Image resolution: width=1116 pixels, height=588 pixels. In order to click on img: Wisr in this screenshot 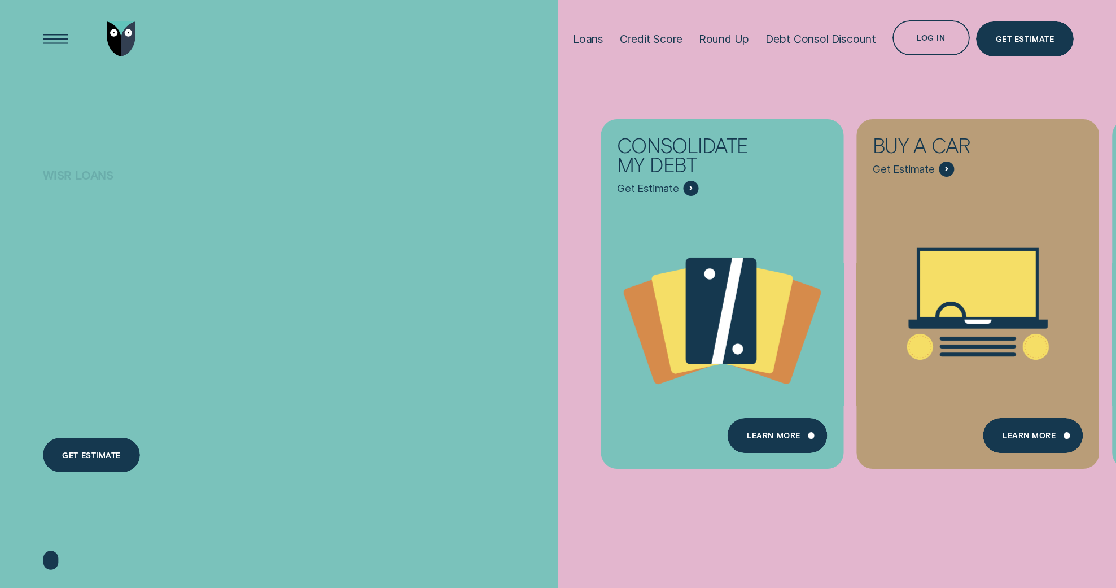, I will do `click(121, 39)`.